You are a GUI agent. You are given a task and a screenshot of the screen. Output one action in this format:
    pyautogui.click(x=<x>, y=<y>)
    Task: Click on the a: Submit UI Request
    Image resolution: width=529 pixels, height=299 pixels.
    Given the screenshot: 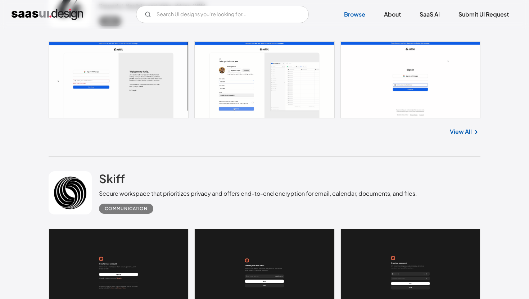 What is the action you would take?
    pyautogui.click(x=484, y=14)
    